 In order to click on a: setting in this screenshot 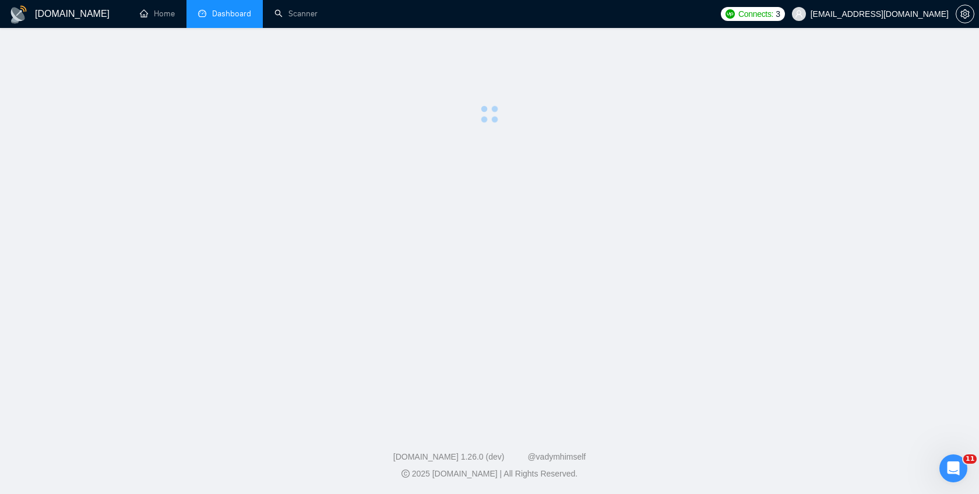, I will do `click(965, 14)`.